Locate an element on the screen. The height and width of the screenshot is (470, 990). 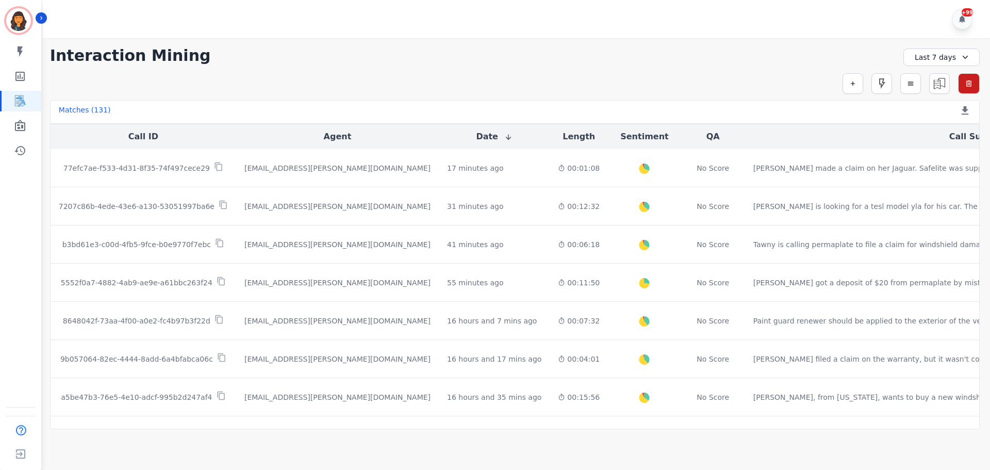
p: a5be47b3-76e5-4e10-adcf-995b2d247af4 is located at coordinates (136, 397).